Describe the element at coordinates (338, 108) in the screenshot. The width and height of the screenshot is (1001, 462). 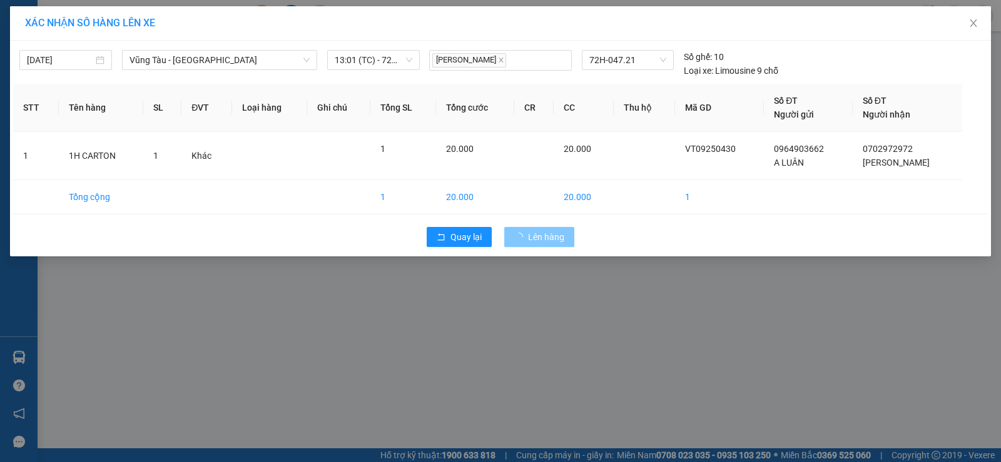
I see `th: Ghi chú` at that location.